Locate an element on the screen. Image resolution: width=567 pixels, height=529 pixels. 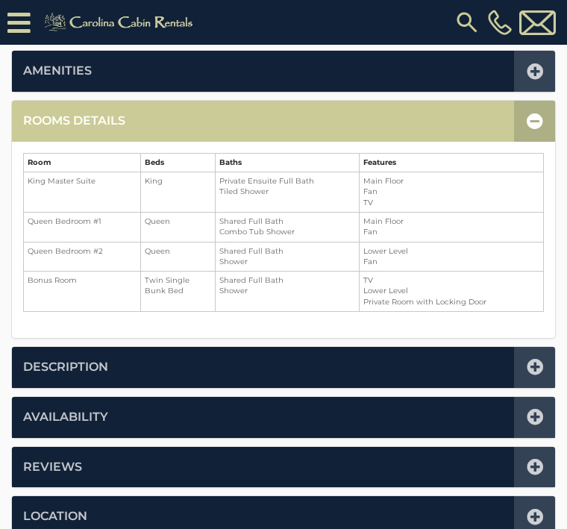
li: Private Room with Locking Door is located at coordinates (452, 302).